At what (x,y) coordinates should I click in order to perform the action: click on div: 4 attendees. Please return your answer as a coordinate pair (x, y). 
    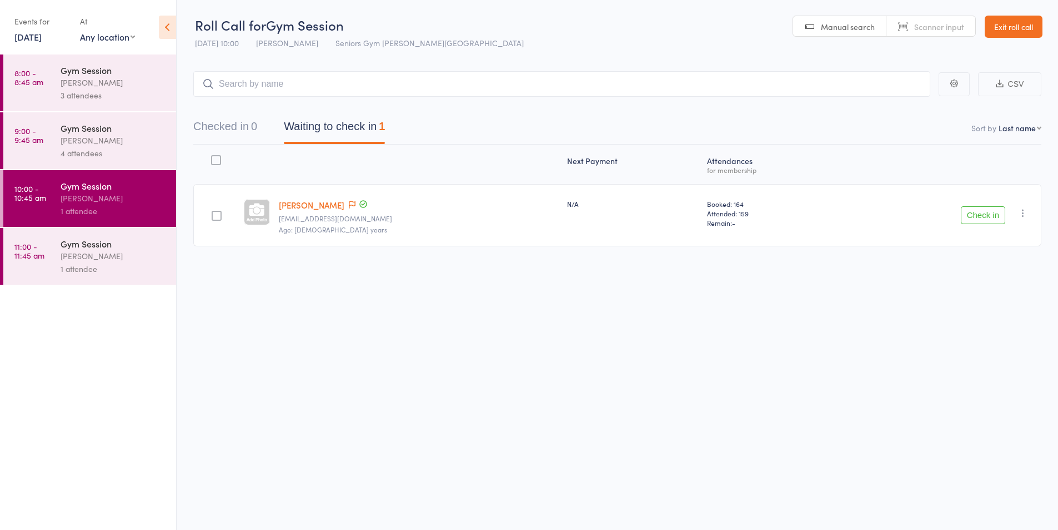
    Looking at the image, I should click on (113, 153).